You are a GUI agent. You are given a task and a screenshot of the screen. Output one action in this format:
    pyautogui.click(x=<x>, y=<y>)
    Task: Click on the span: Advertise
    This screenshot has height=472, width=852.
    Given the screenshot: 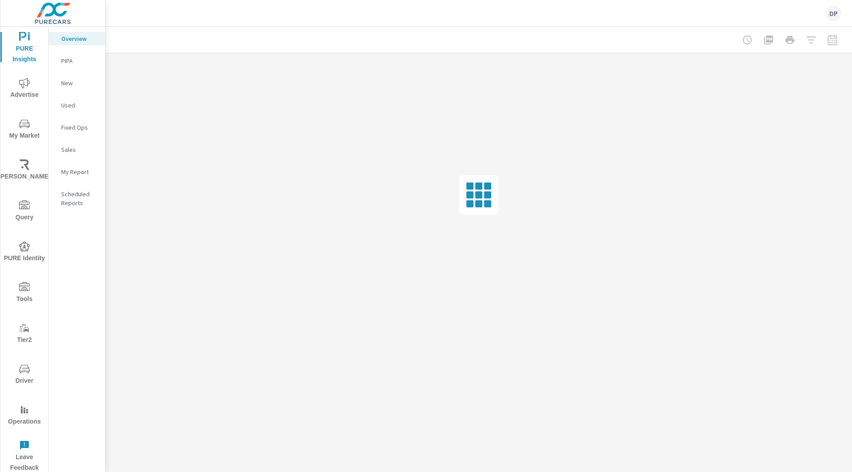 What is the action you would take?
    pyautogui.click(x=24, y=89)
    